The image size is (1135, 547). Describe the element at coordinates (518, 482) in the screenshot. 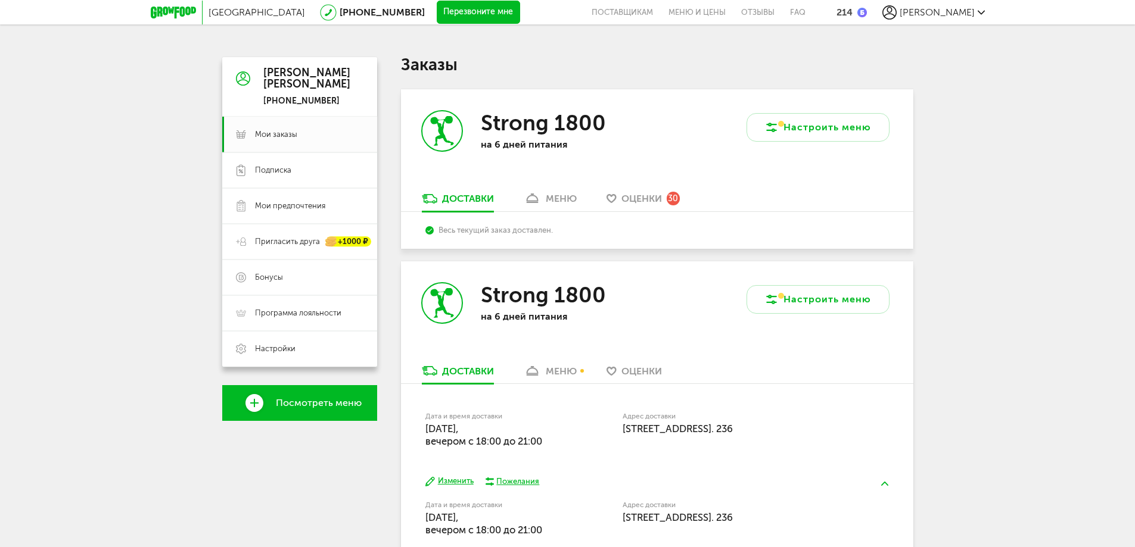

I see `div: Пожелания` at that location.